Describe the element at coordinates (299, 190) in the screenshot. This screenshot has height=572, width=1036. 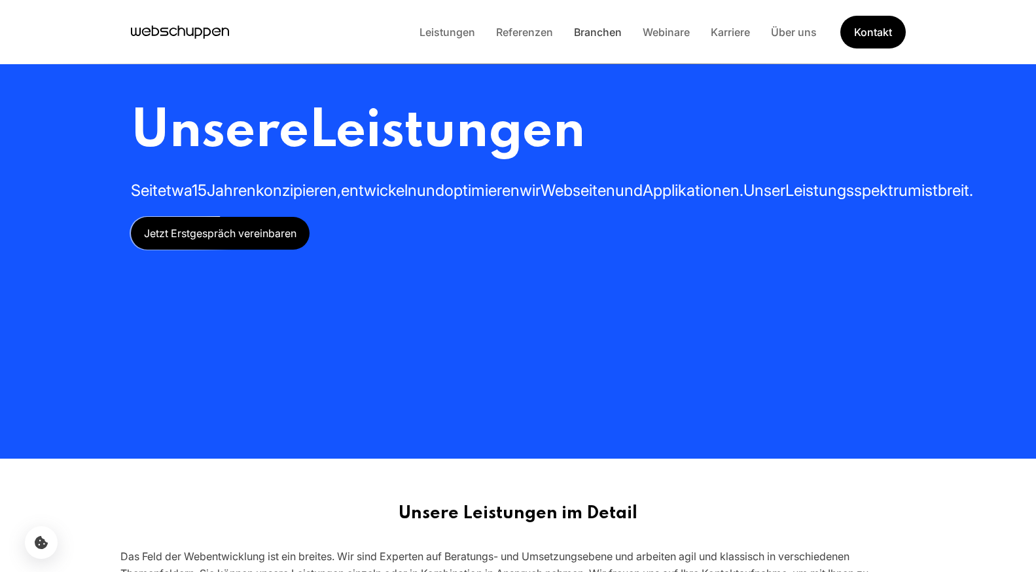
I see `span: konzipieren,` at that location.